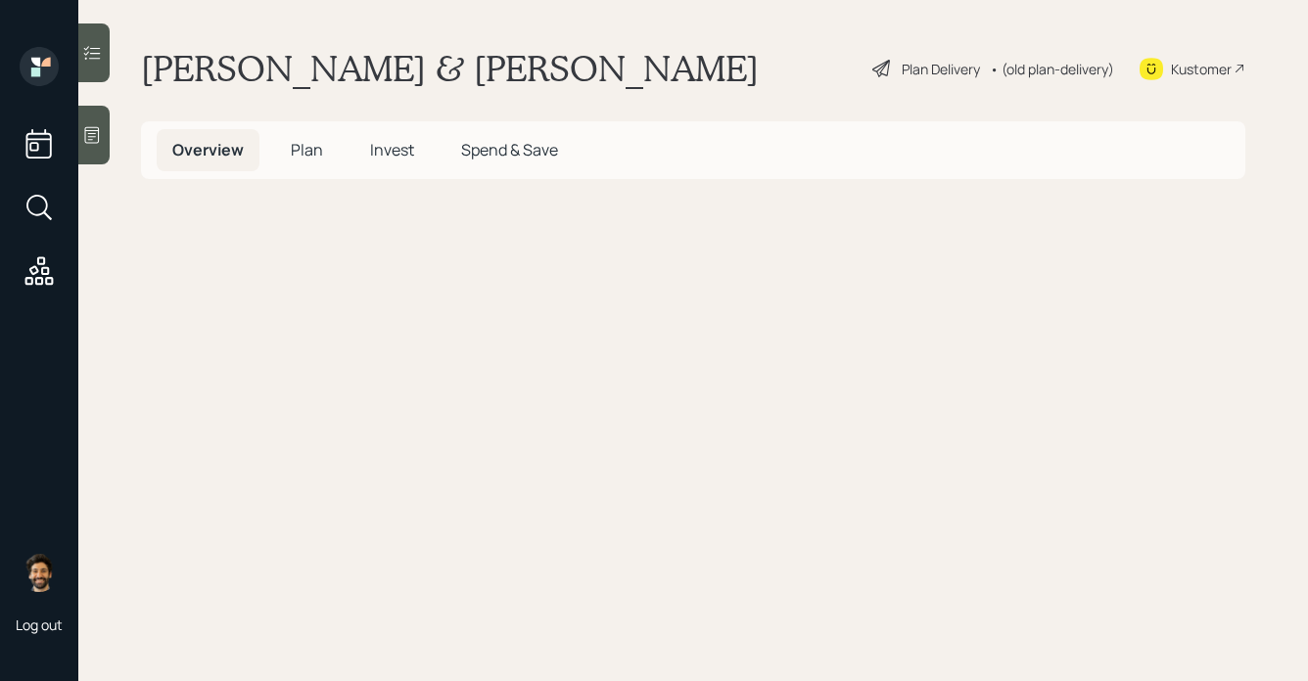 Image resolution: width=1308 pixels, height=681 pixels. Describe the element at coordinates (509, 150) in the screenshot. I see `span: Spend & Save` at that location.